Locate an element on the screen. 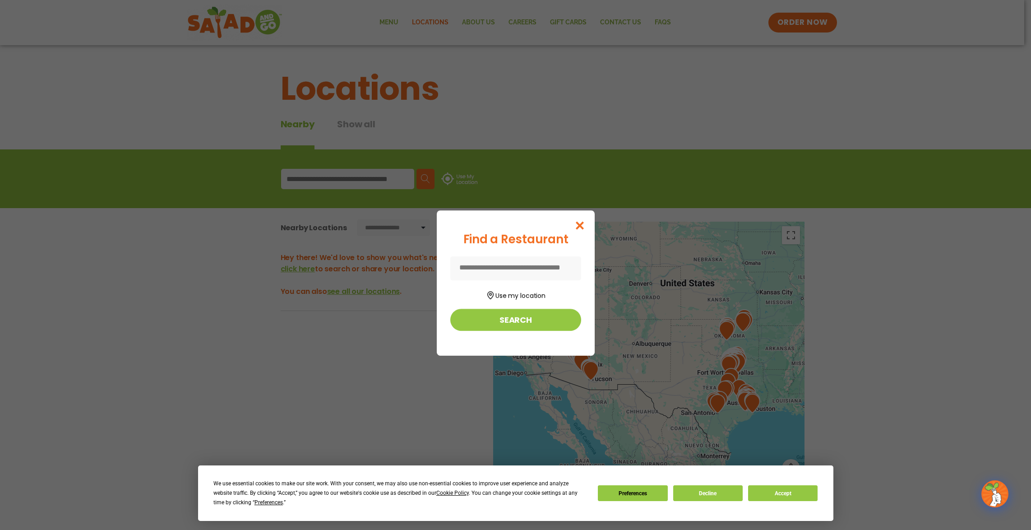 The height and width of the screenshot is (530, 1031). div: Find a Restaurant is located at coordinates (516, 239).